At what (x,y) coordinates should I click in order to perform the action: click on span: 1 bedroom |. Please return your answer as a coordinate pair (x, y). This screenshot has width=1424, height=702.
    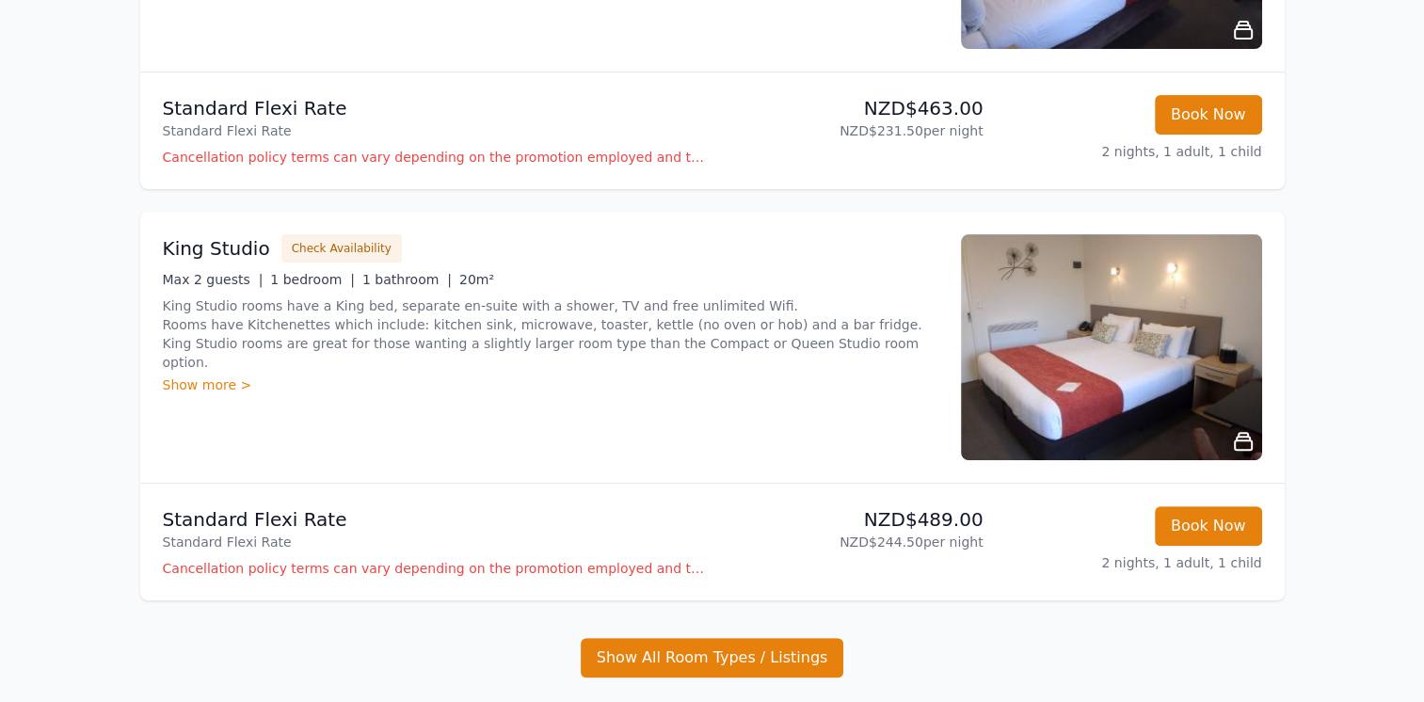
    Looking at the image, I should click on (312, 280).